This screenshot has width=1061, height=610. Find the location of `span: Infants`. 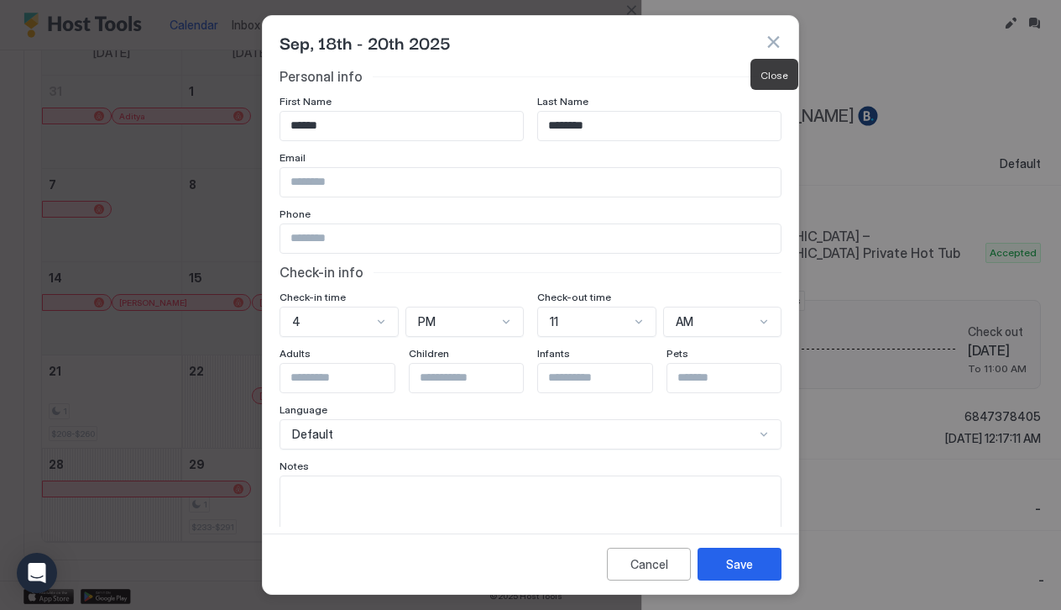

span: Infants is located at coordinates (553, 353).